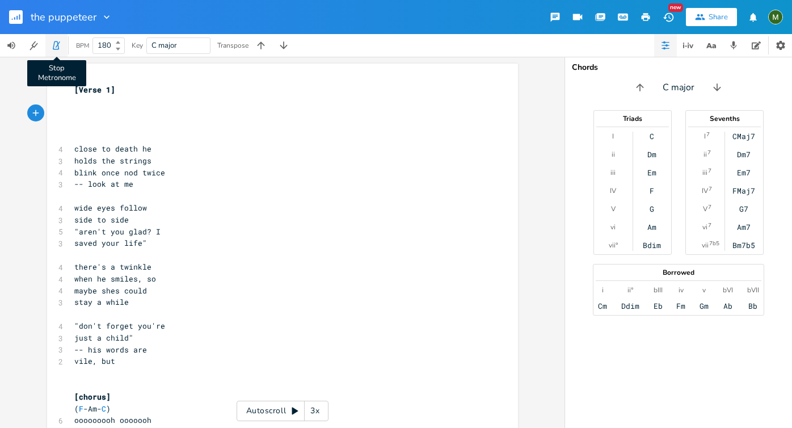  I want to click on div: bVI, so click(728, 290).